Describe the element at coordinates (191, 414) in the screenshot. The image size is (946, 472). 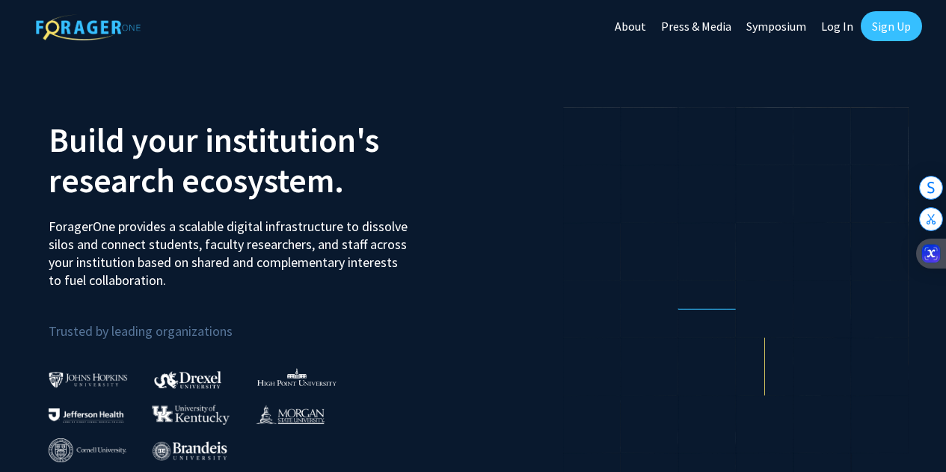
I see `img: University of Kentucky` at that location.